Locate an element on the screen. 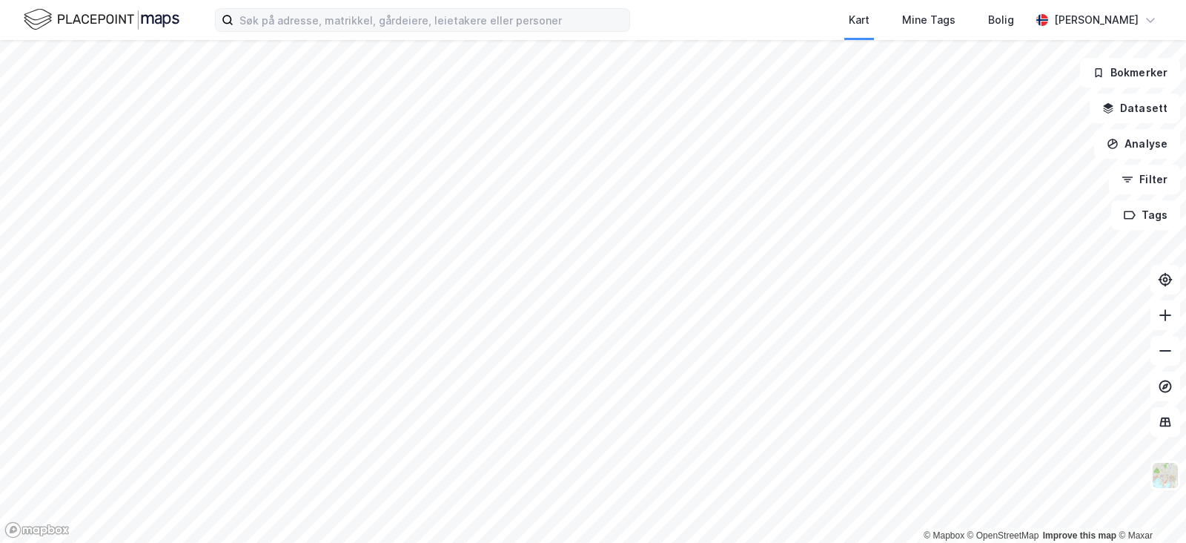 The width and height of the screenshot is (1186, 543). a: Mapbox is located at coordinates (944, 535).